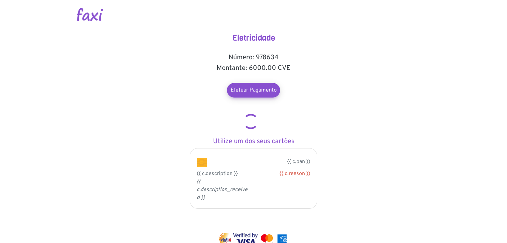 This screenshot has height=243, width=507. Describe the element at coordinates (264, 162) in the screenshot. I see `p: {{ c.pan }}` at that location.